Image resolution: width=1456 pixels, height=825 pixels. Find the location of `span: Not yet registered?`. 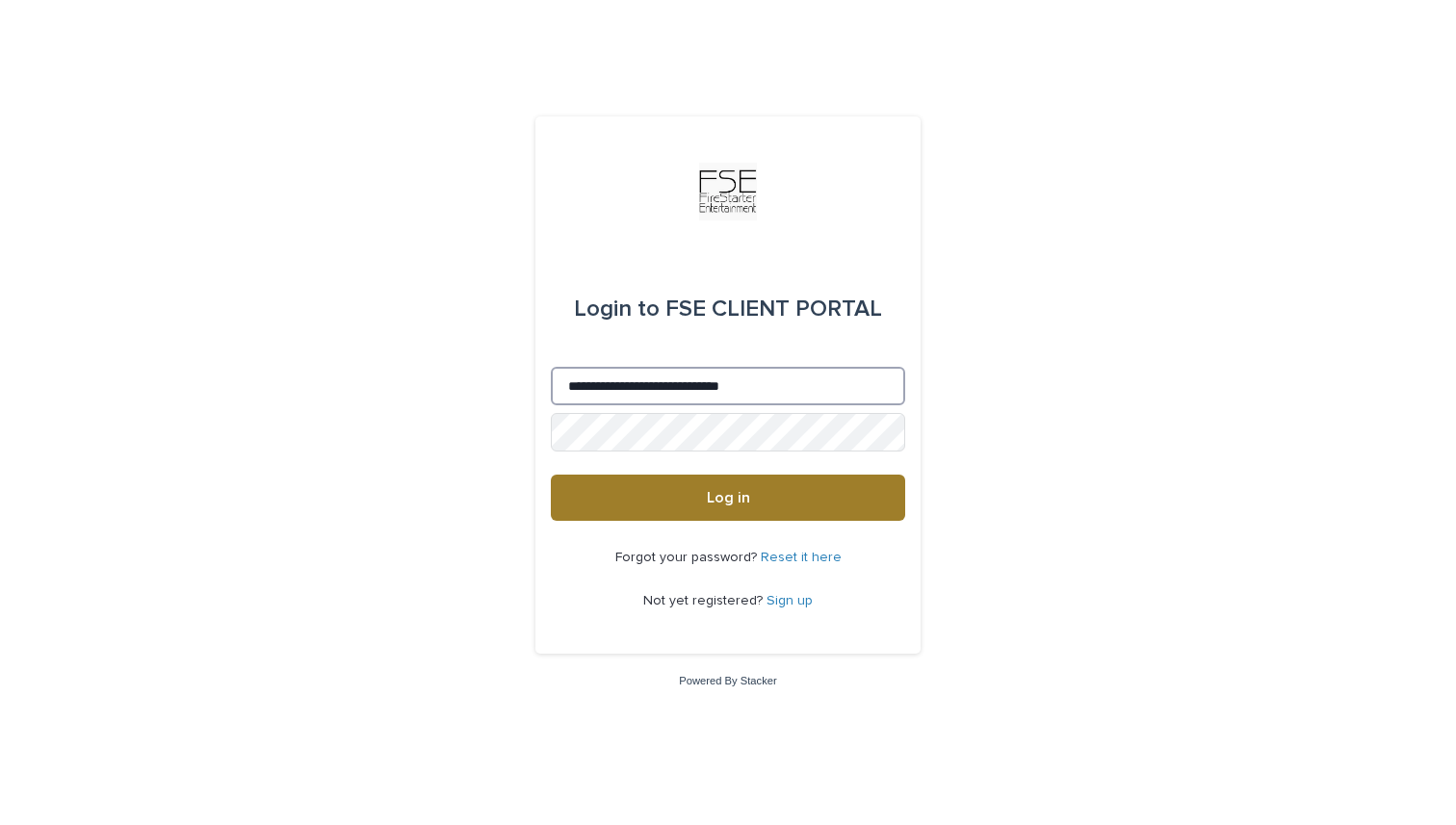

span: Not yet registered? is located at coordinates (705, 601).